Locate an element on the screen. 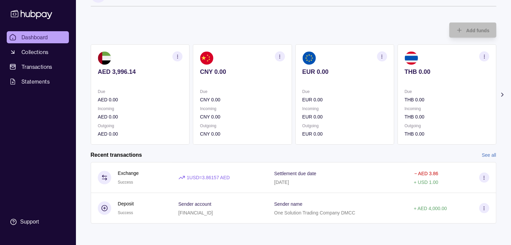  img: eu is located at coordinates (309, 58).